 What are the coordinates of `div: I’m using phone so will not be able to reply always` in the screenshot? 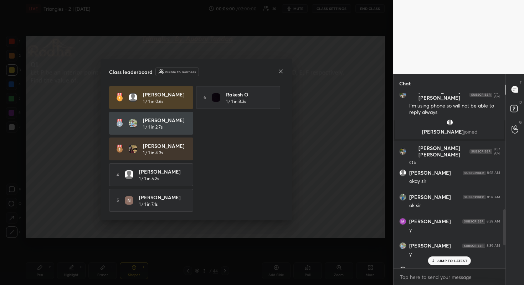 It's located at (455, 109).